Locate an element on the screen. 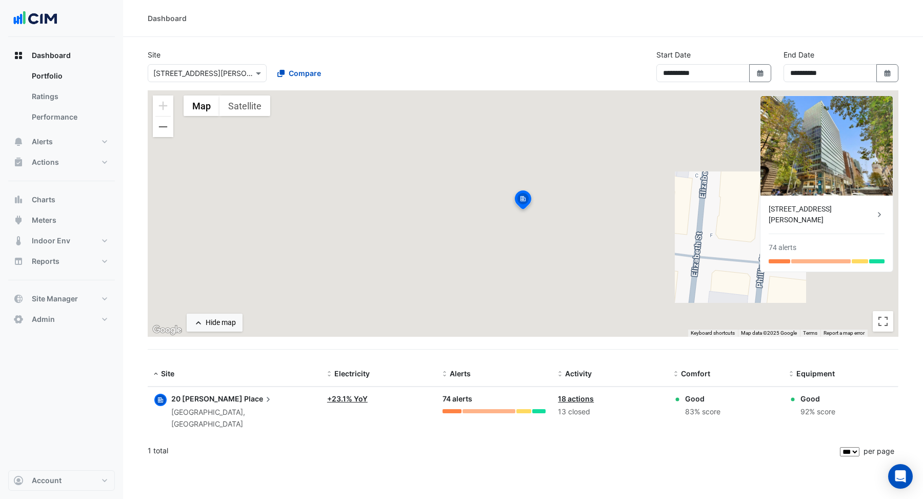 This screenshot has width=923, height=499. button: Toggle fullscreen view is located at coordinates (883, 321).